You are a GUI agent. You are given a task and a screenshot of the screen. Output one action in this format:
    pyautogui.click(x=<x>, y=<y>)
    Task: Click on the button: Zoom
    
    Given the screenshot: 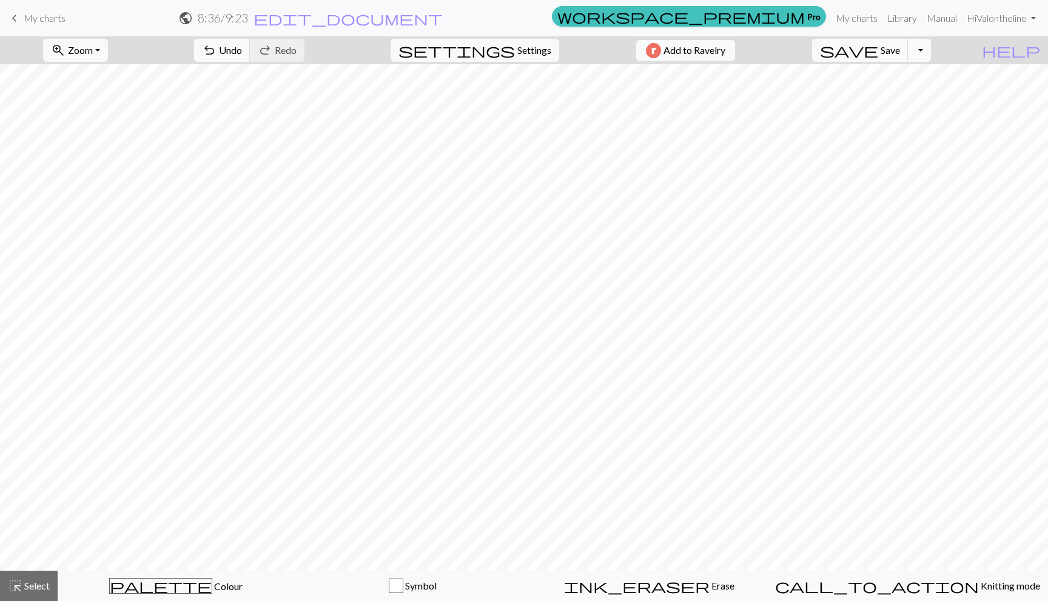 What is the action you would take?
    pyautogui.click(x=75, y=50)
    